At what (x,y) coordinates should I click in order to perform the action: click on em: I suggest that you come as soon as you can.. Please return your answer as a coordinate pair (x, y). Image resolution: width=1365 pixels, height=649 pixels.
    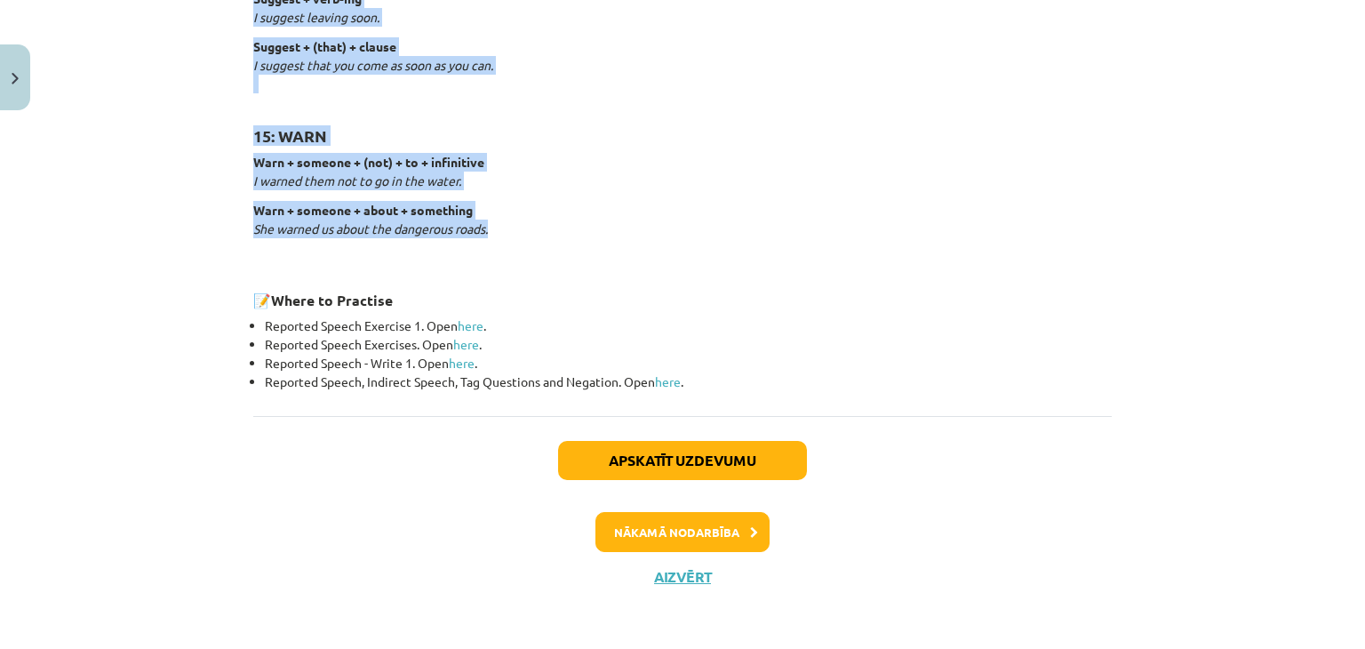
    Looking at the image, I should click on (373, 65).